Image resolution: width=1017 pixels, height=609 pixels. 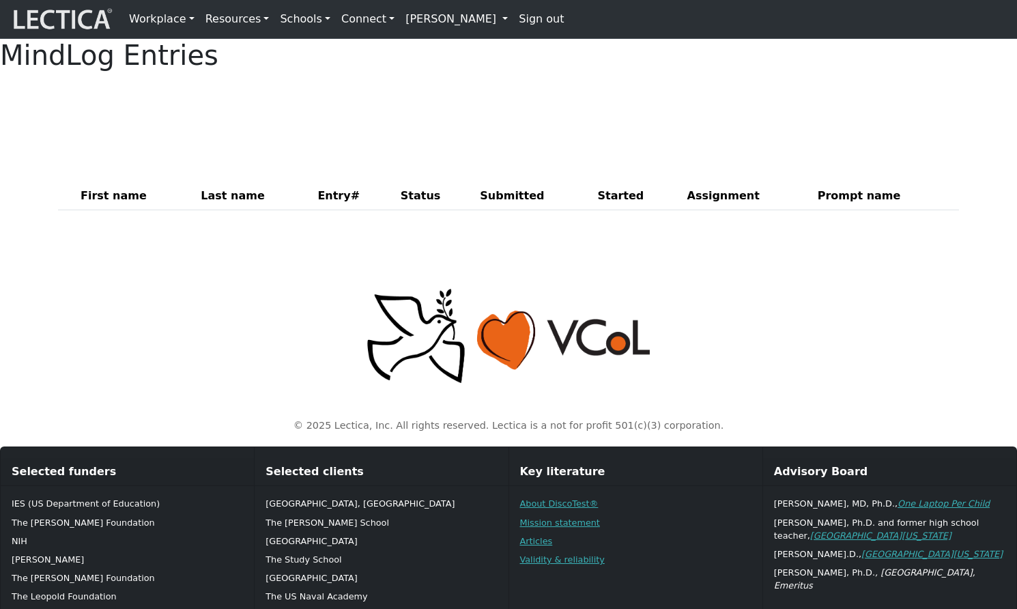 I want to click on th: Entry#, so click(x=353, y=196).